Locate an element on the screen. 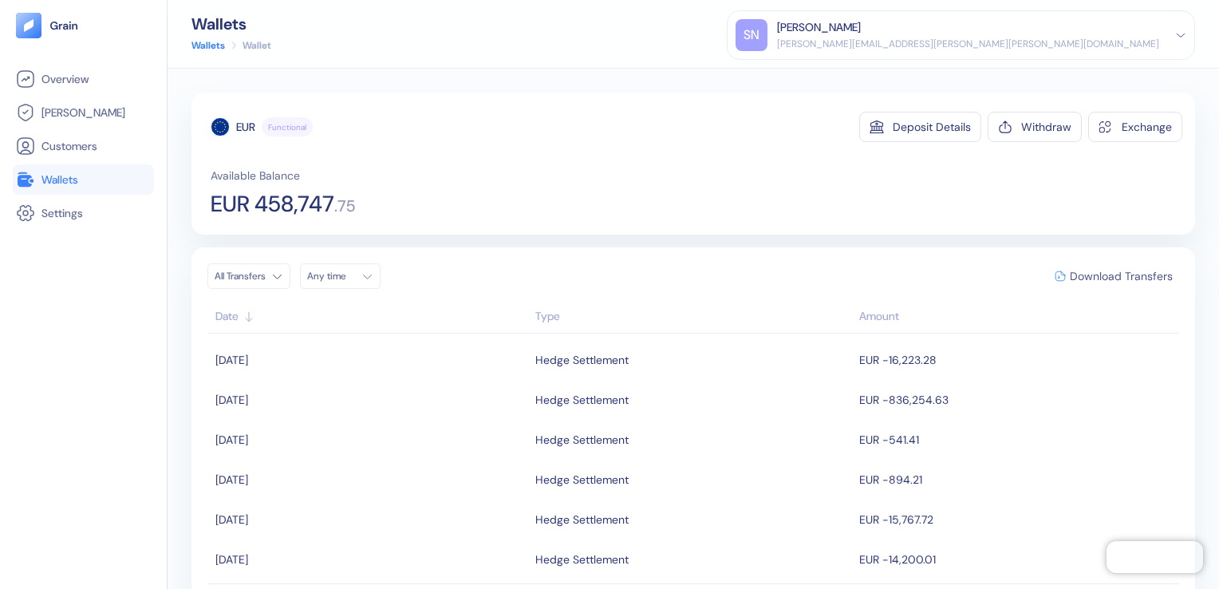 The image size is (1219, 589). span: Settings is located at coordinates (62, 213).